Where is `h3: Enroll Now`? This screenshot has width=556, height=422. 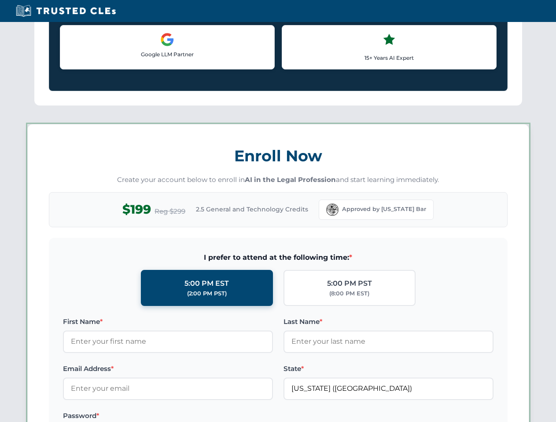 h3: Enroll Now is located at coordinates (278, 156).